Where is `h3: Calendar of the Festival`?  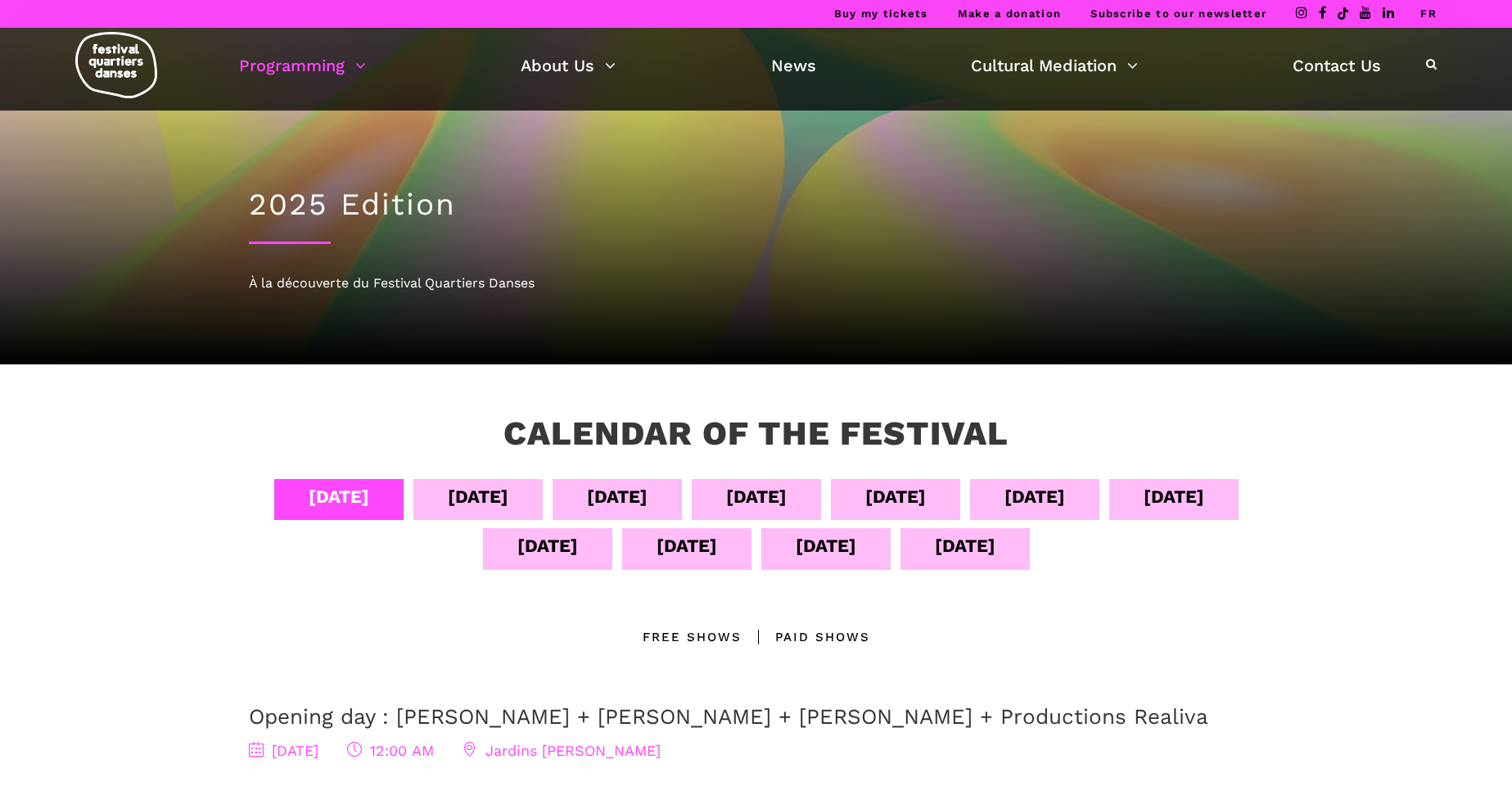
h3: Calendar of the Festival is located at coordinates (756, 434).